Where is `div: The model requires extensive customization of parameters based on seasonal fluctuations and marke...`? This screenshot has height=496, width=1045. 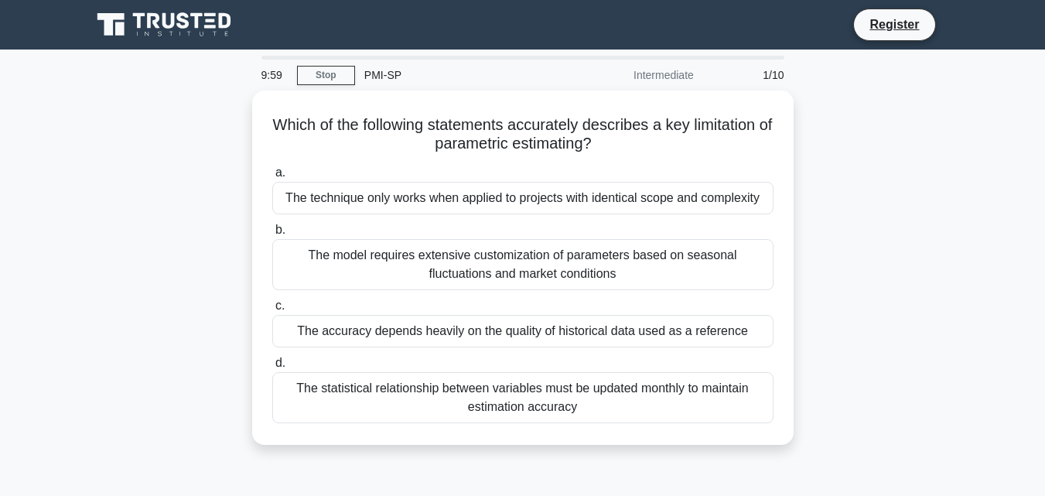 div: The model requires extensive customization of parameters based on seasonal fluctuations and marke... is located at coordinates (523, 264).